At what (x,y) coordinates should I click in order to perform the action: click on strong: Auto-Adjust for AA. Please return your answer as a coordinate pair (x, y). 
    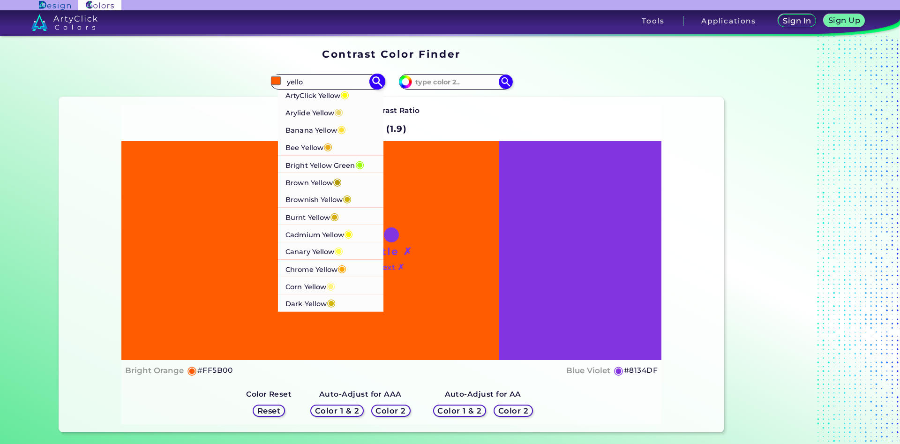
    Looking at the image, I should click on (483, 394).